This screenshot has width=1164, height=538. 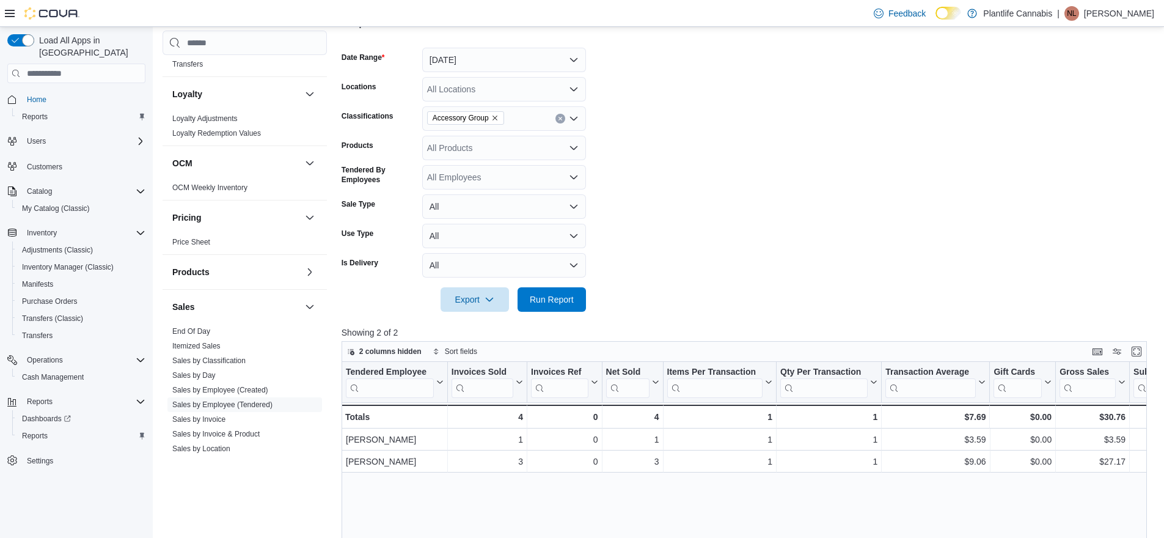 What do you see at coordinates (310, 218) in the screenshot?
I see `button: Pricing` at bounding box center [310, 218].